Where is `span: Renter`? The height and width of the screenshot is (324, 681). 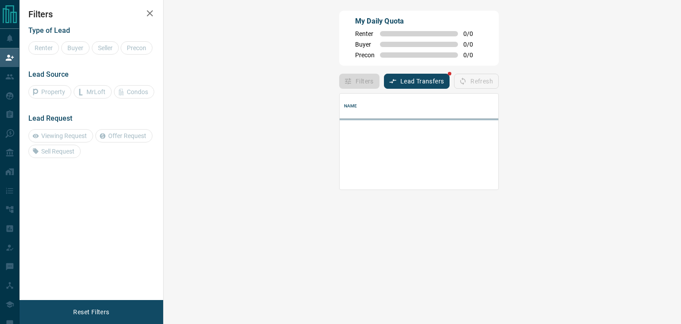
span: Renter is located at coordinates (365, 34).